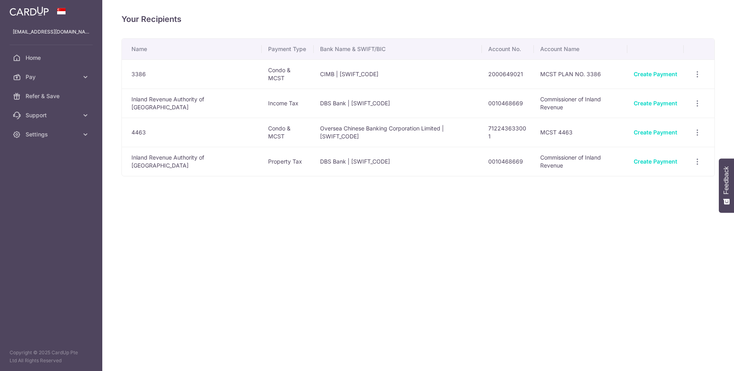  Describe the element at coordinates (192, 49) in the screenshot. I see `th: Name` at that location.